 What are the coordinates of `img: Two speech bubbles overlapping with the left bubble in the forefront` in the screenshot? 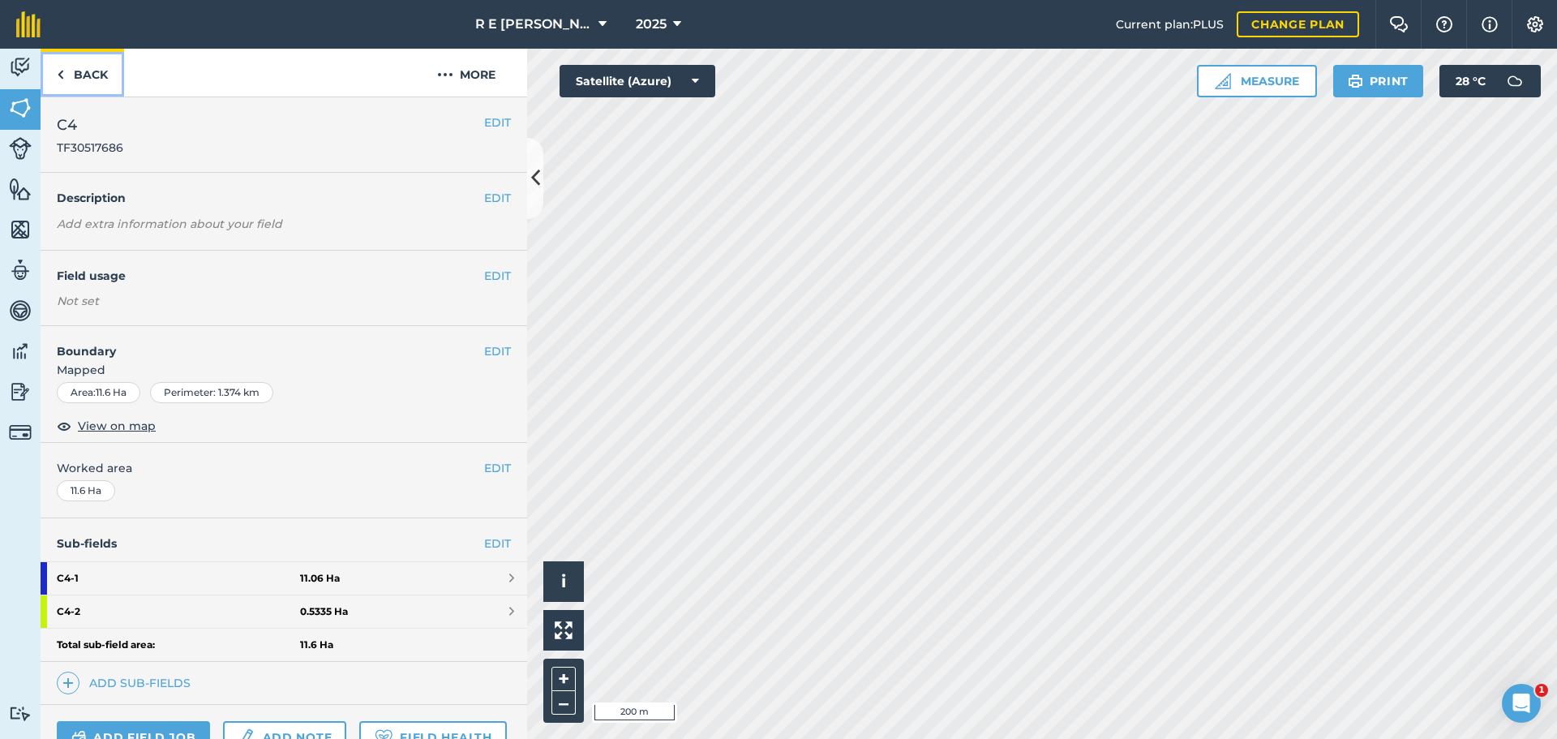 It's located at (1399, 24).